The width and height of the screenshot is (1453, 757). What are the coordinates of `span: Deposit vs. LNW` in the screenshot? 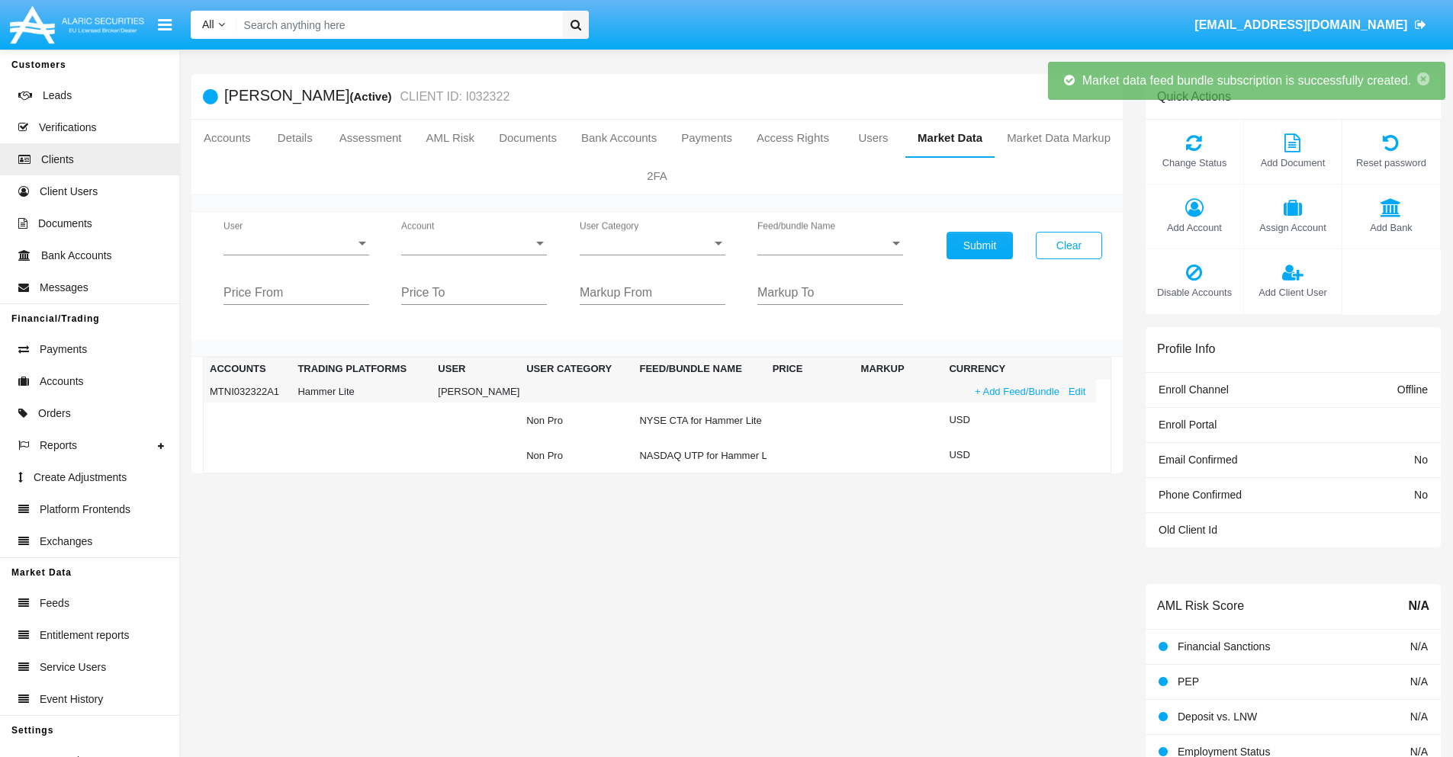 It's located at (1217, 717).